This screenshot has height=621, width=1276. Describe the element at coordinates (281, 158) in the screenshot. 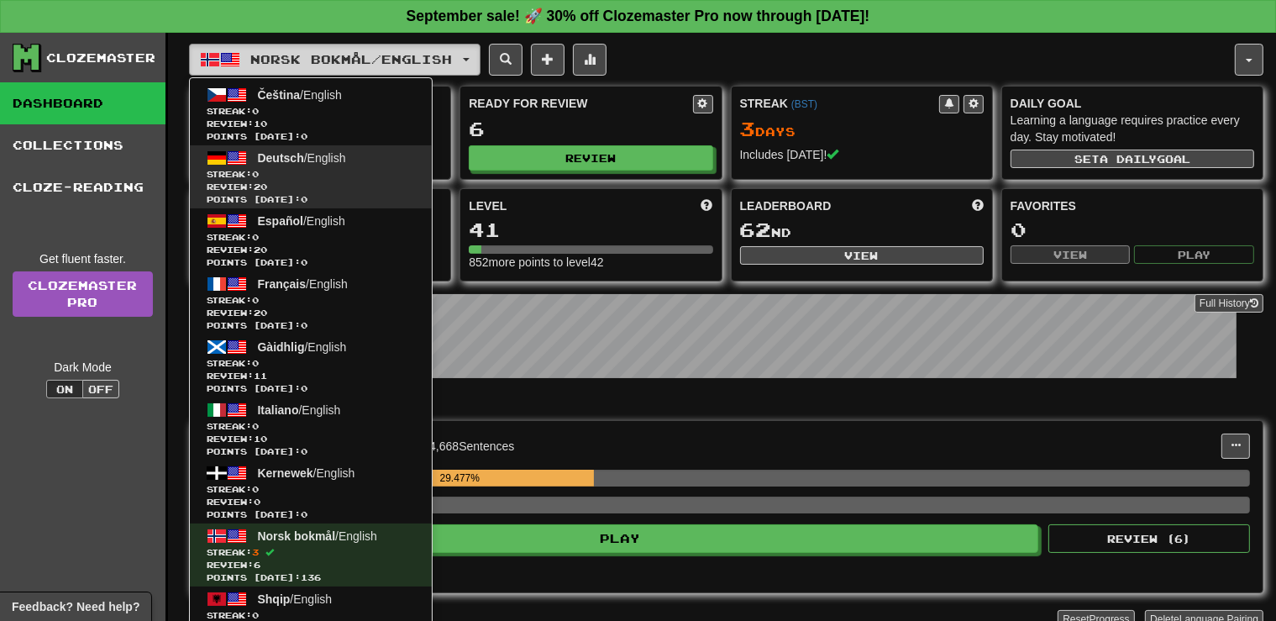

I see `span: Deutsch` at that location.